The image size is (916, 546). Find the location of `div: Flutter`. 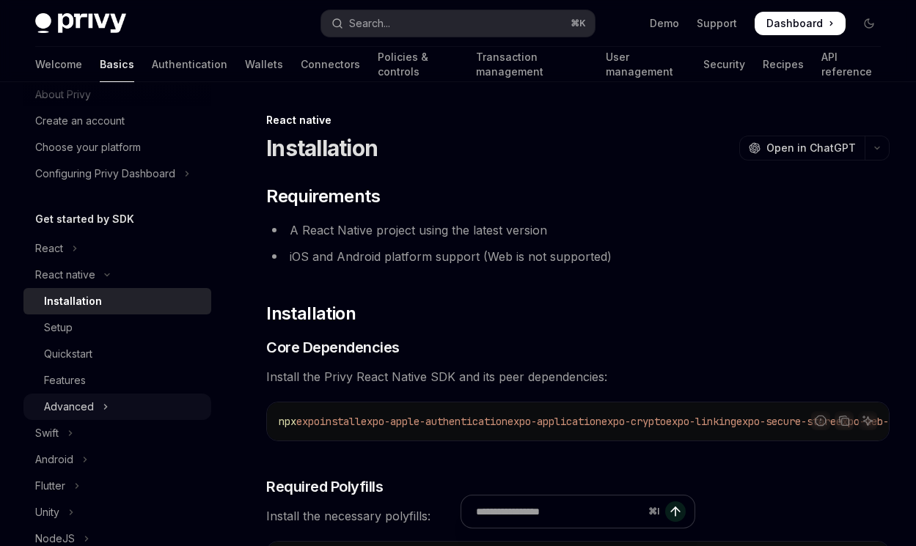

div: Flutter is located at coordinates (50, 486).